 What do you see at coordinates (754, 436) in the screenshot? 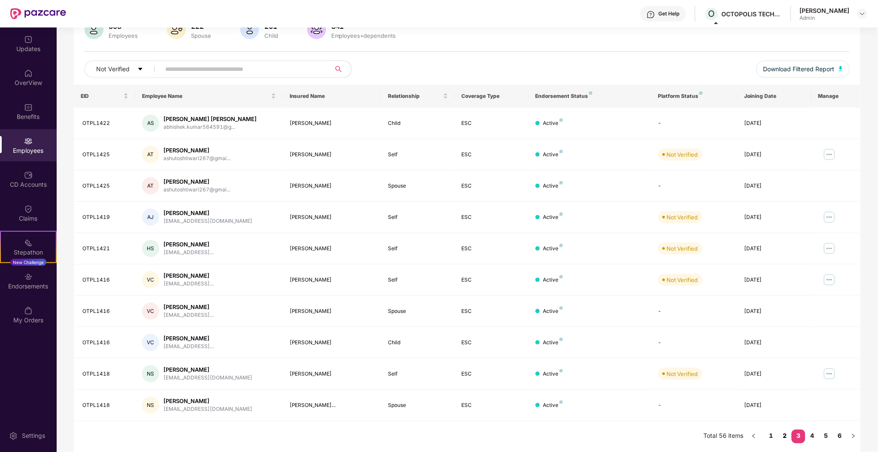
I see `span: left` at bounding box center [754, 436].